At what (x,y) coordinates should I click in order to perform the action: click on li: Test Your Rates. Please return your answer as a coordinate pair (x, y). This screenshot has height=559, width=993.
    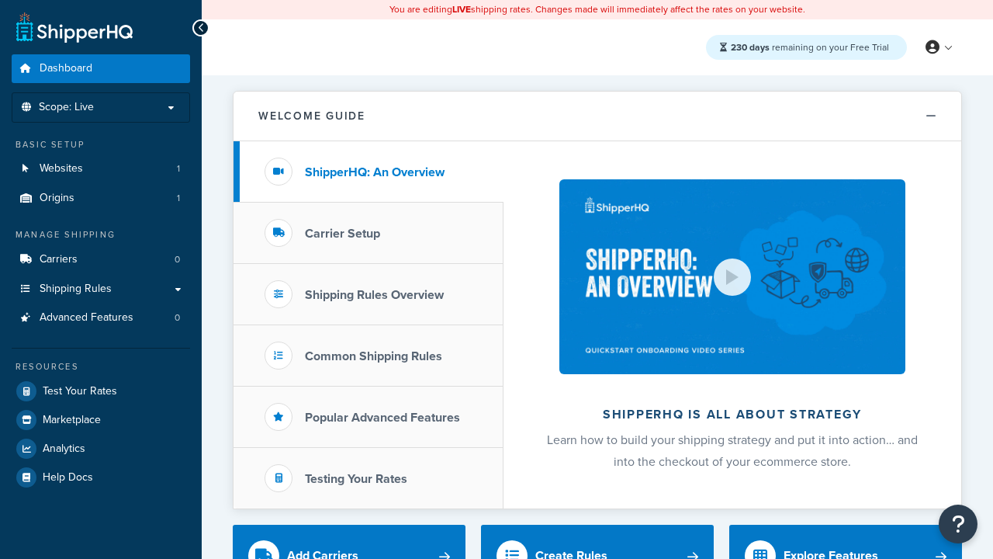
    Looking at the image, I should click on (101, 391).